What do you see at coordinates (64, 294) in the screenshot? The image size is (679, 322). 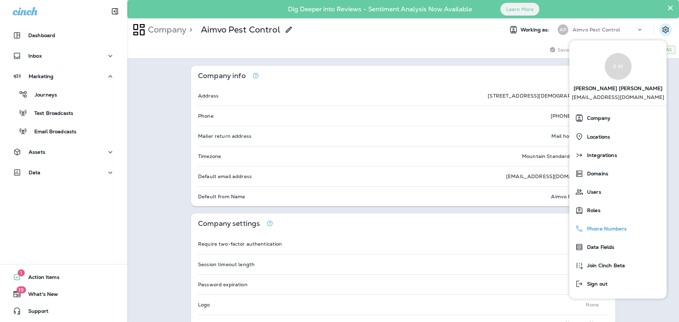 I see `button: 19What's New` at bounding box center [64, 294].